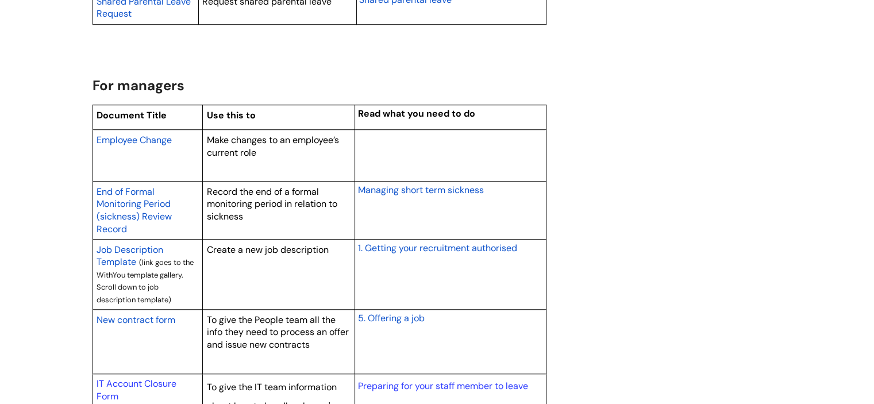 This screenshot has width=874, height=404. What do you see at coordinates (138, 85) in the screenshot?
I see `span: For managers` at bounding box center [138, 85].